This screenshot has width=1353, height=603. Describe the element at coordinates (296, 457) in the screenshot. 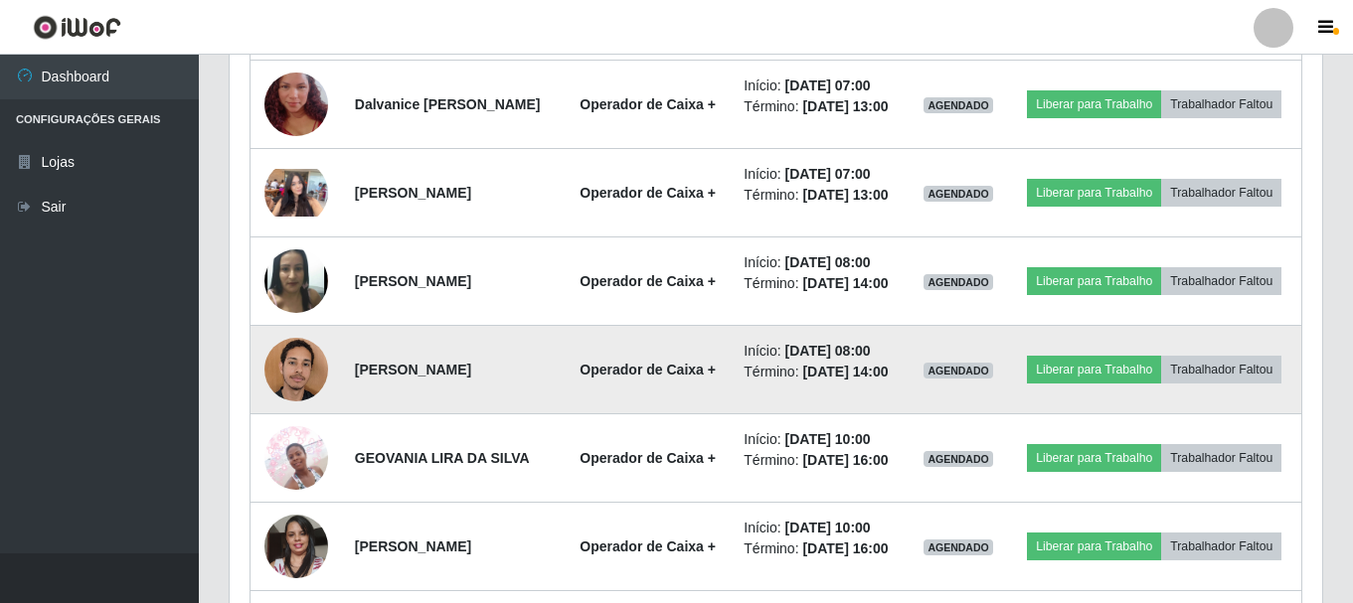

I see `img: 1735773375104.jpeg` at that location.